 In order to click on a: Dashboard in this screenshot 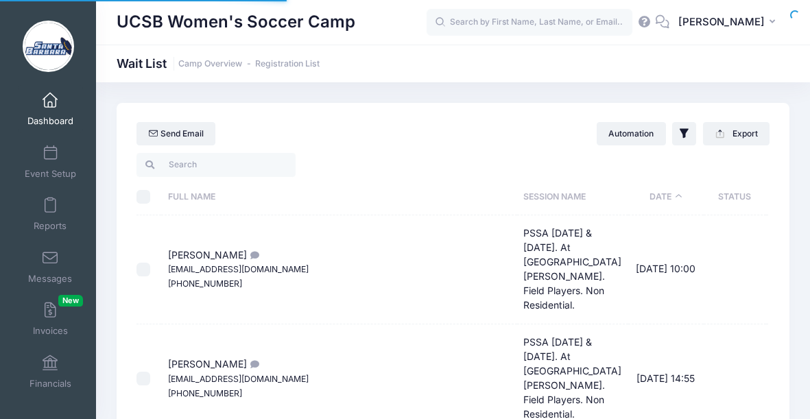, I will do `click(50, 109)`.